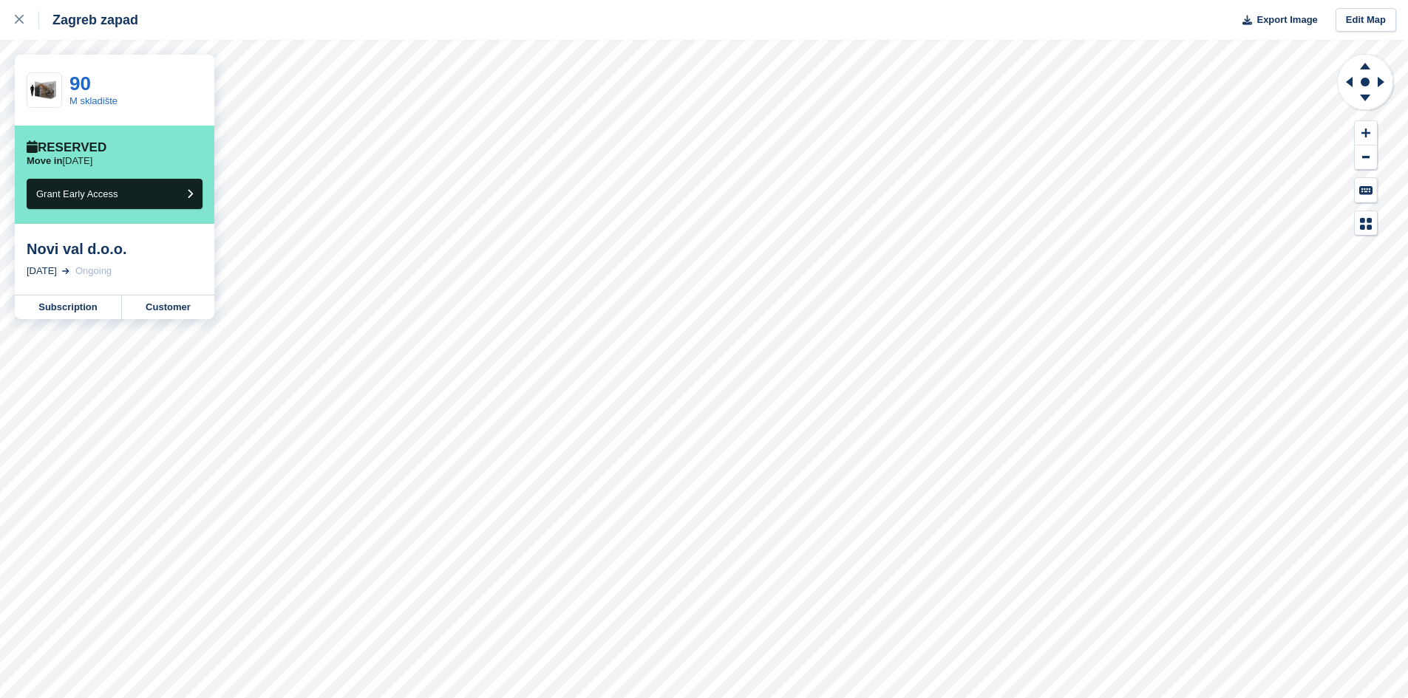 The width and height of the screenshot is (1408, 698). Describe the element at coordinates (115, 194) in the screenshot. I see `button: Grant Early Access` at that location.